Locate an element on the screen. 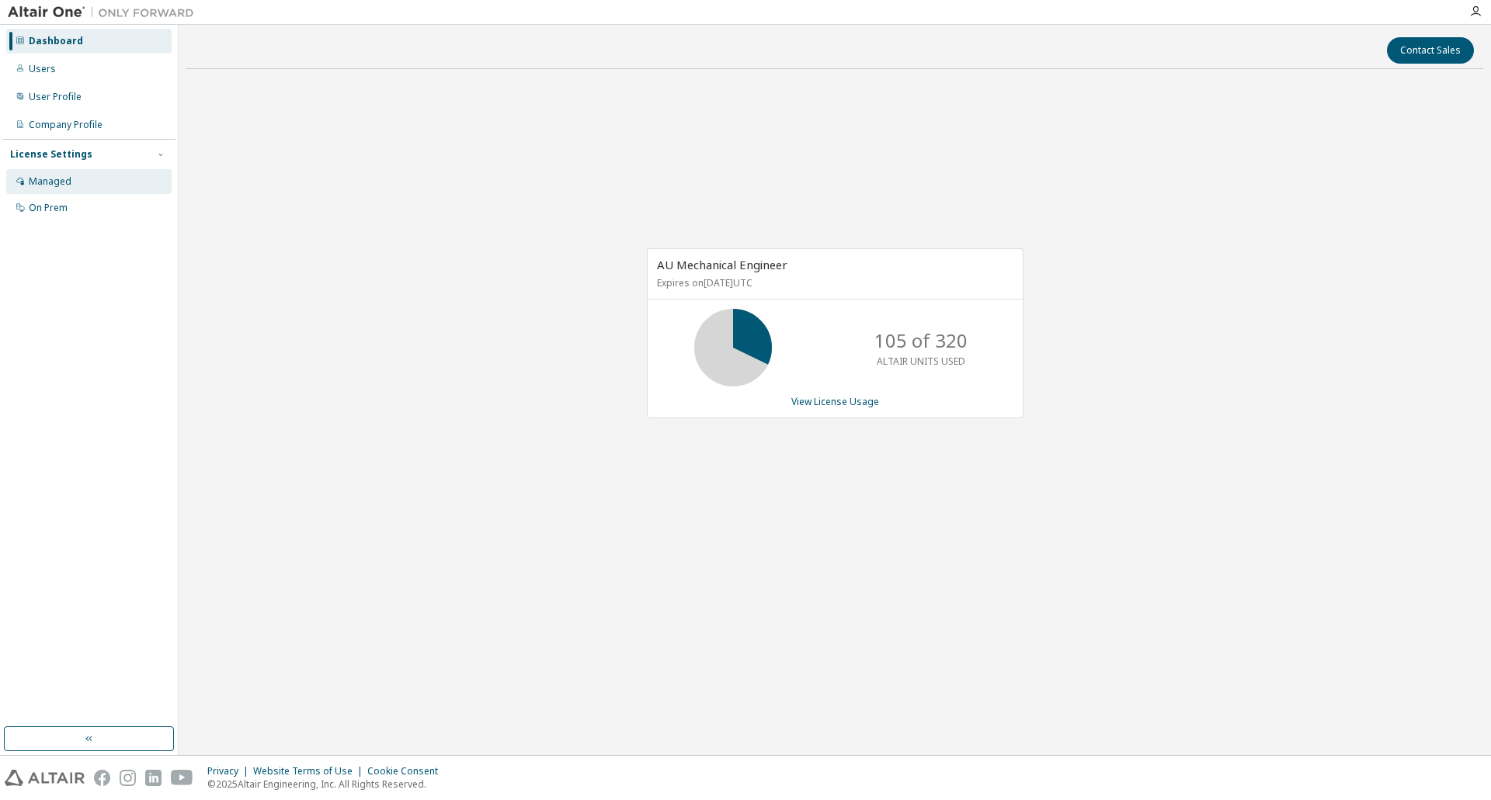  div: Users is located at coordinates (42, 69).